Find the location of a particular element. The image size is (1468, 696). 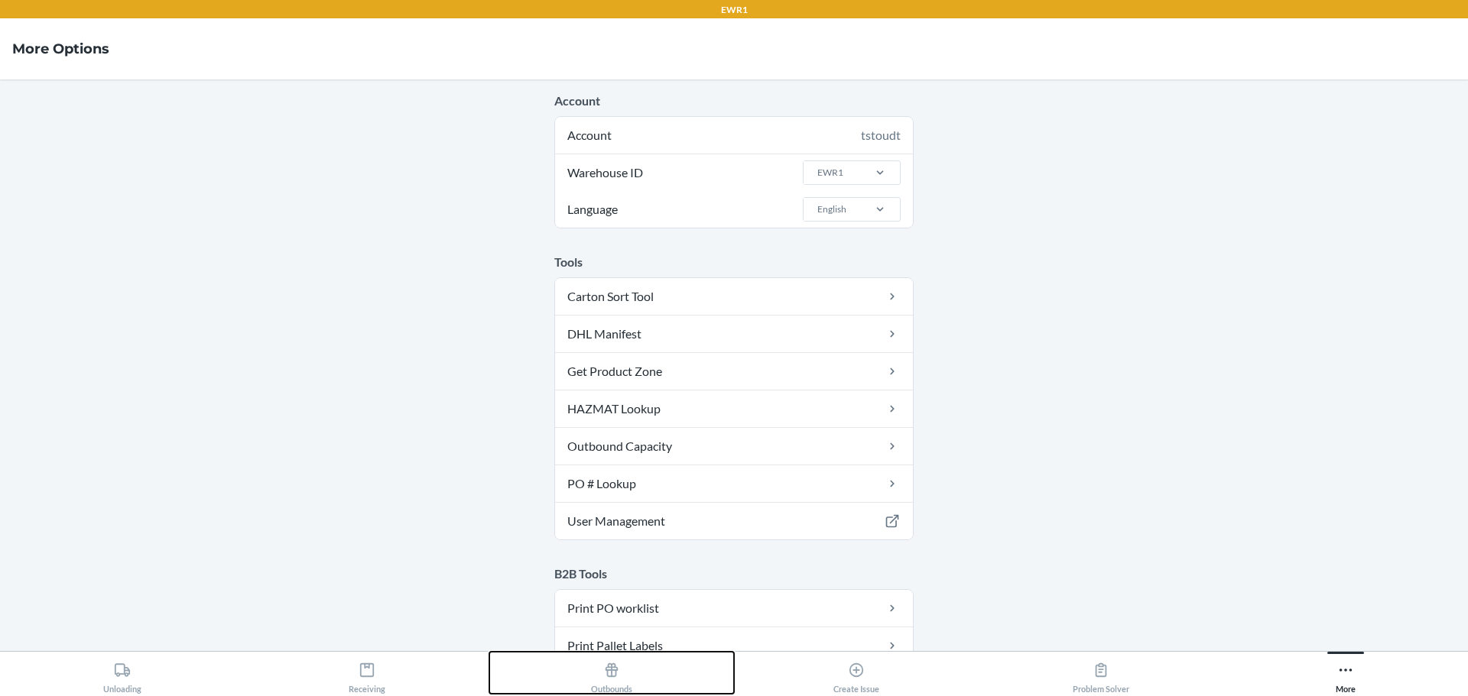

p: Account is located at coordinates (734, 101).